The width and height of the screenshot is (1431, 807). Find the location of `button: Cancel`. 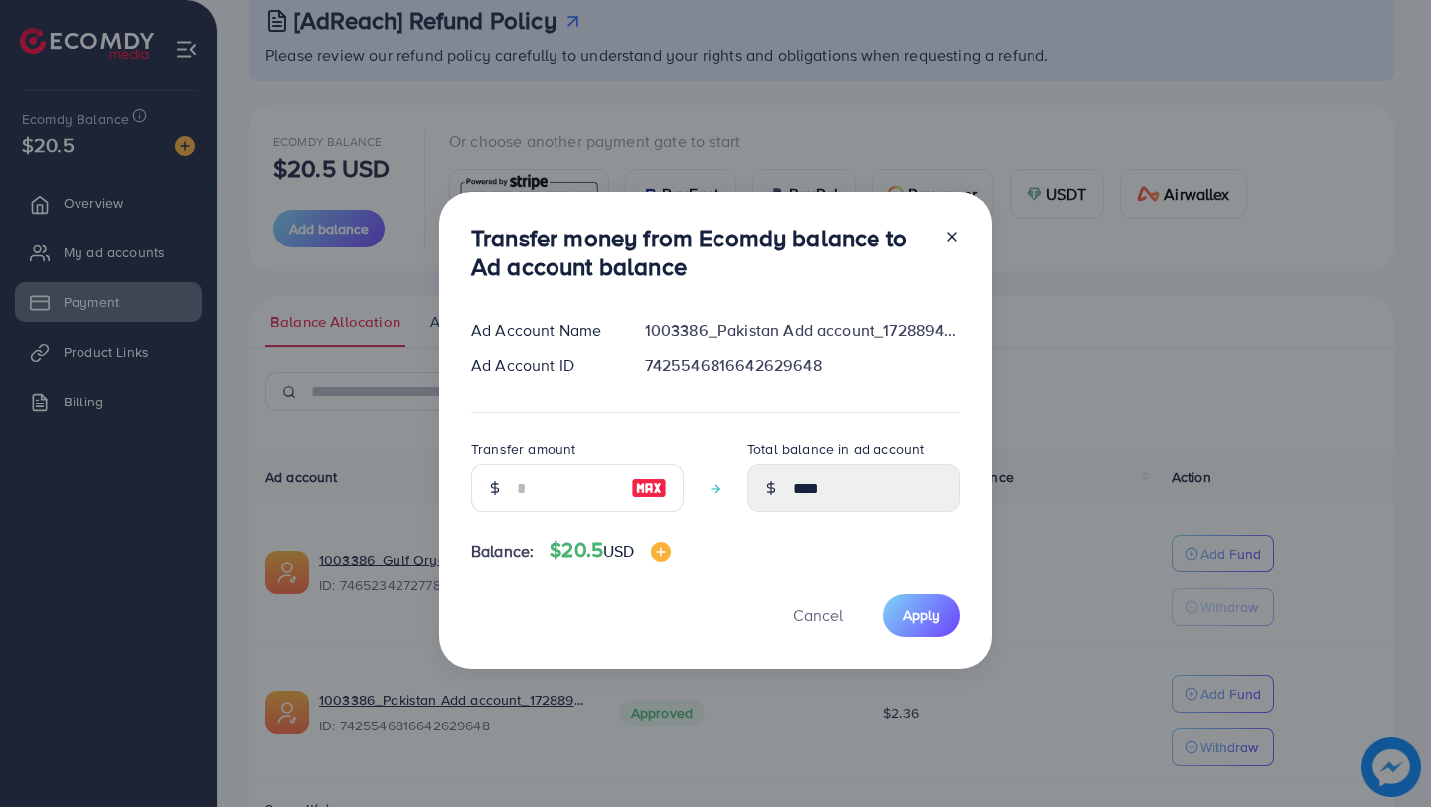

button: Cancel is located at coordinates (818, 615).